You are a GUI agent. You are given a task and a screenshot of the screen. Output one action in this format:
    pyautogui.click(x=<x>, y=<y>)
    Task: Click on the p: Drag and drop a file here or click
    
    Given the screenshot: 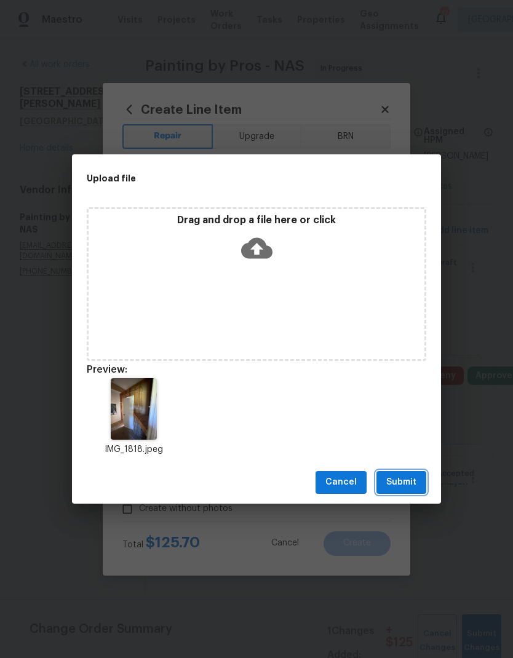 What is the action you would take?
    pyautogui.click(x=256, y=220)
    